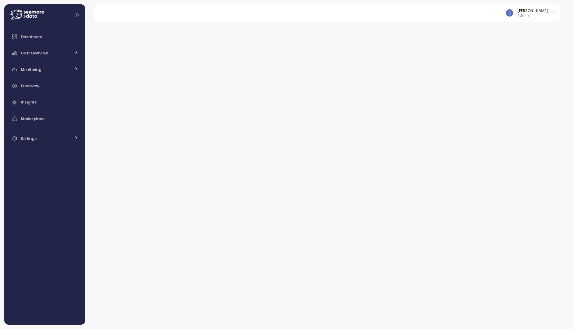 The height and width of the screenshot is (329, 573). I want to click on img: ACg8ocLCy7HMj59gwelRyEldAl2GQfy23E10ipDNf0SDYCnD3y85RA=s96-c, so click(509, 13).